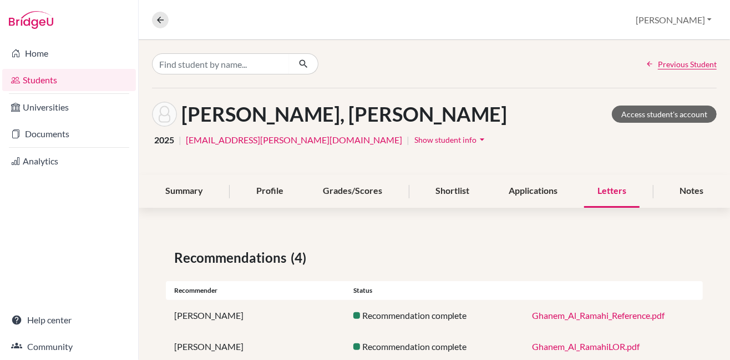 This screenshot has height=360, width=730. Describe the element at coordinates (232, 257) in the screenshot. I see `span: Recommendations` at that location.